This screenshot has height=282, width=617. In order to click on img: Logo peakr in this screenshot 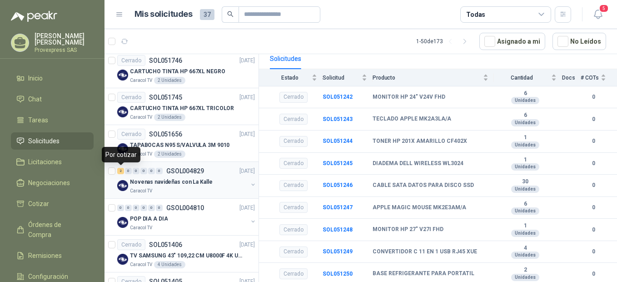, I will do `click(34, 16)`.